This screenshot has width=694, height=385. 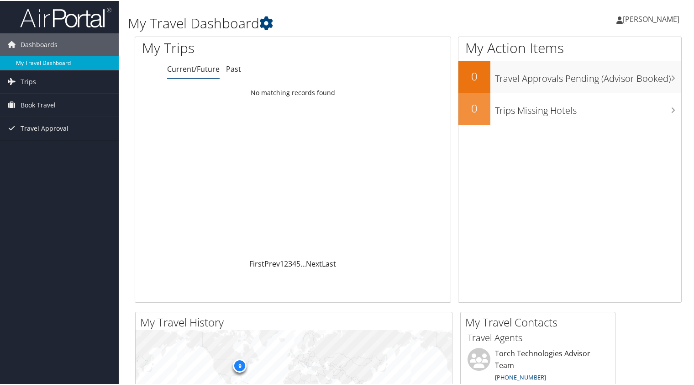 What do you see at coordinates (44, 127) in the screenshot?
I see `span: Travel Approval` at bounding box center [44, 127].